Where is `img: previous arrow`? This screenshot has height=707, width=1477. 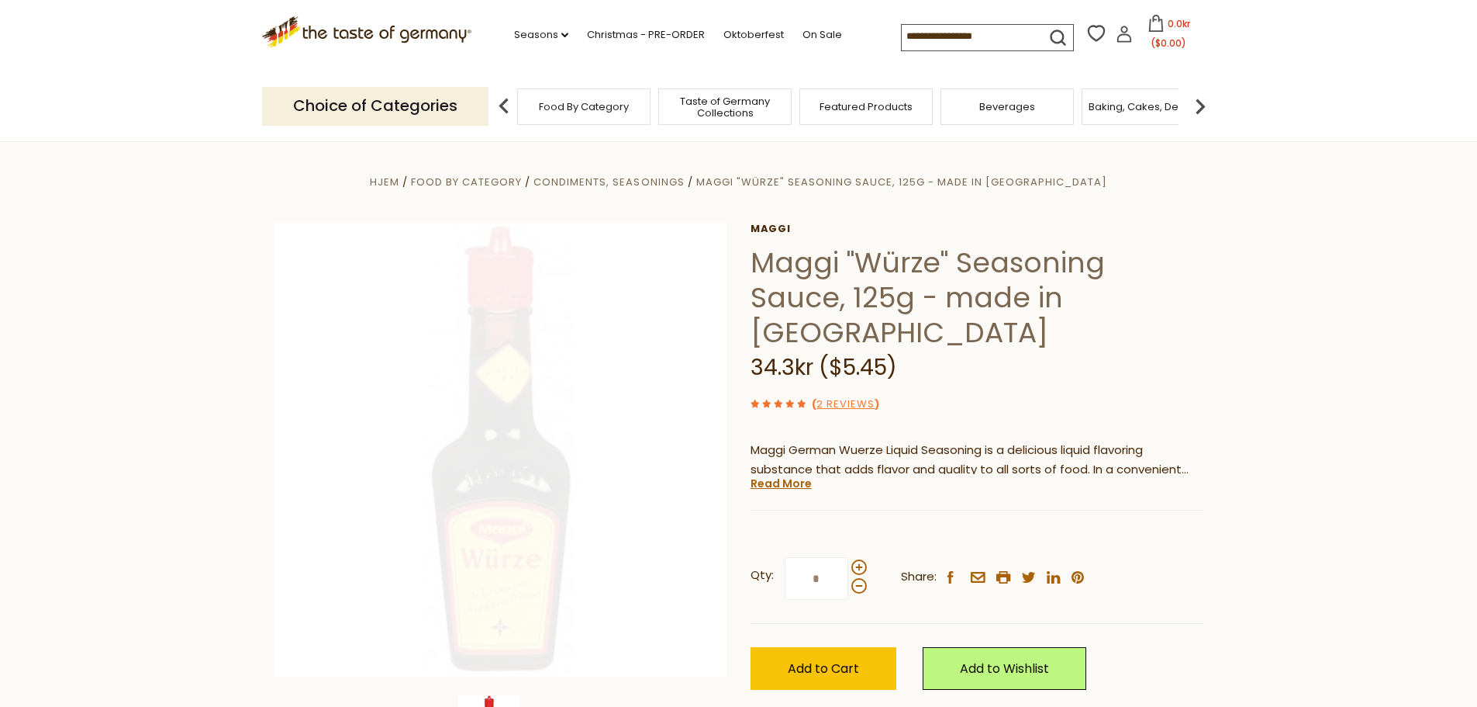 img: previous arrow is located at coordinates (504, 106).